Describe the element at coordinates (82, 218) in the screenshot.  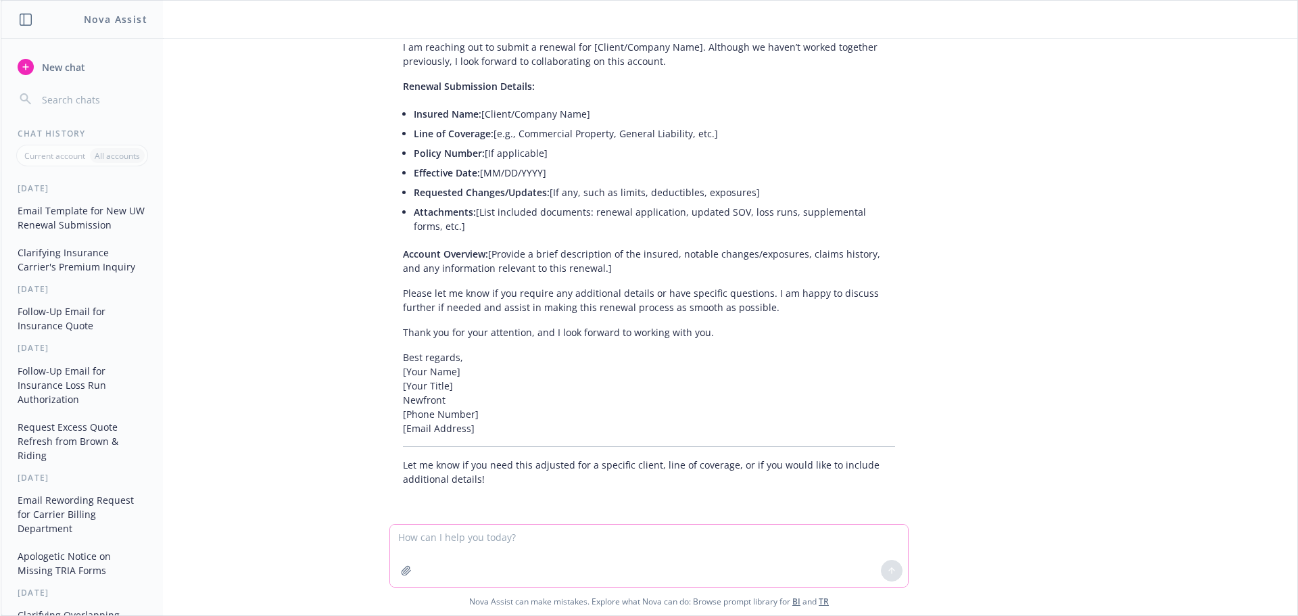
I see `button: Email Template for New UW Renewal Submission` at that location.